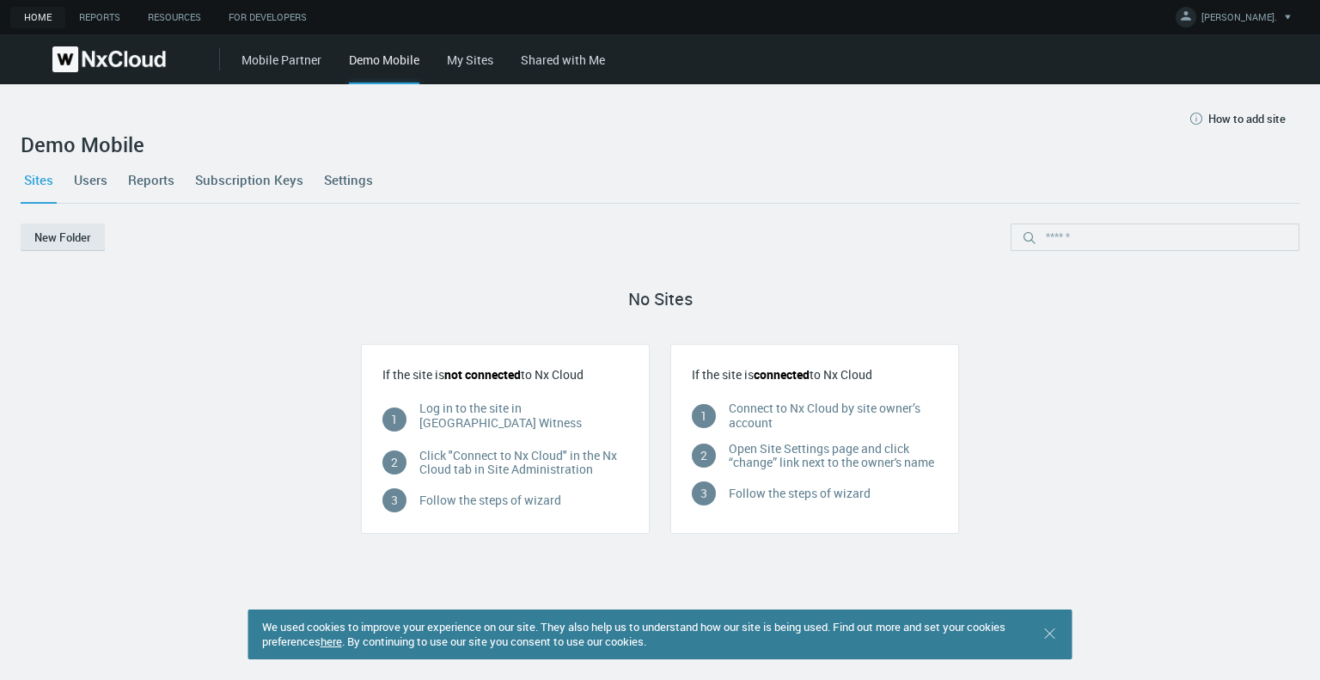  I want to click on div: No Sites, so click(660, 299).